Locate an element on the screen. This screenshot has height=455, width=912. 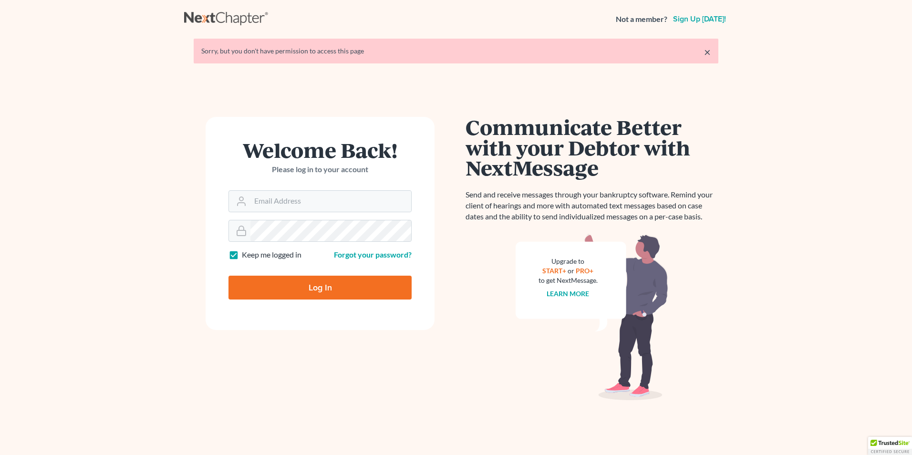
input: Log In is located at coordinates (320, 288).